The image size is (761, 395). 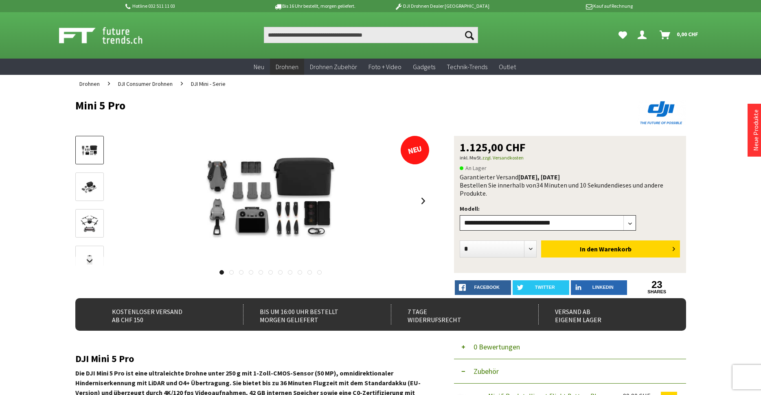 I want to click on a: Foto + Video, so click(x=385, y=67).